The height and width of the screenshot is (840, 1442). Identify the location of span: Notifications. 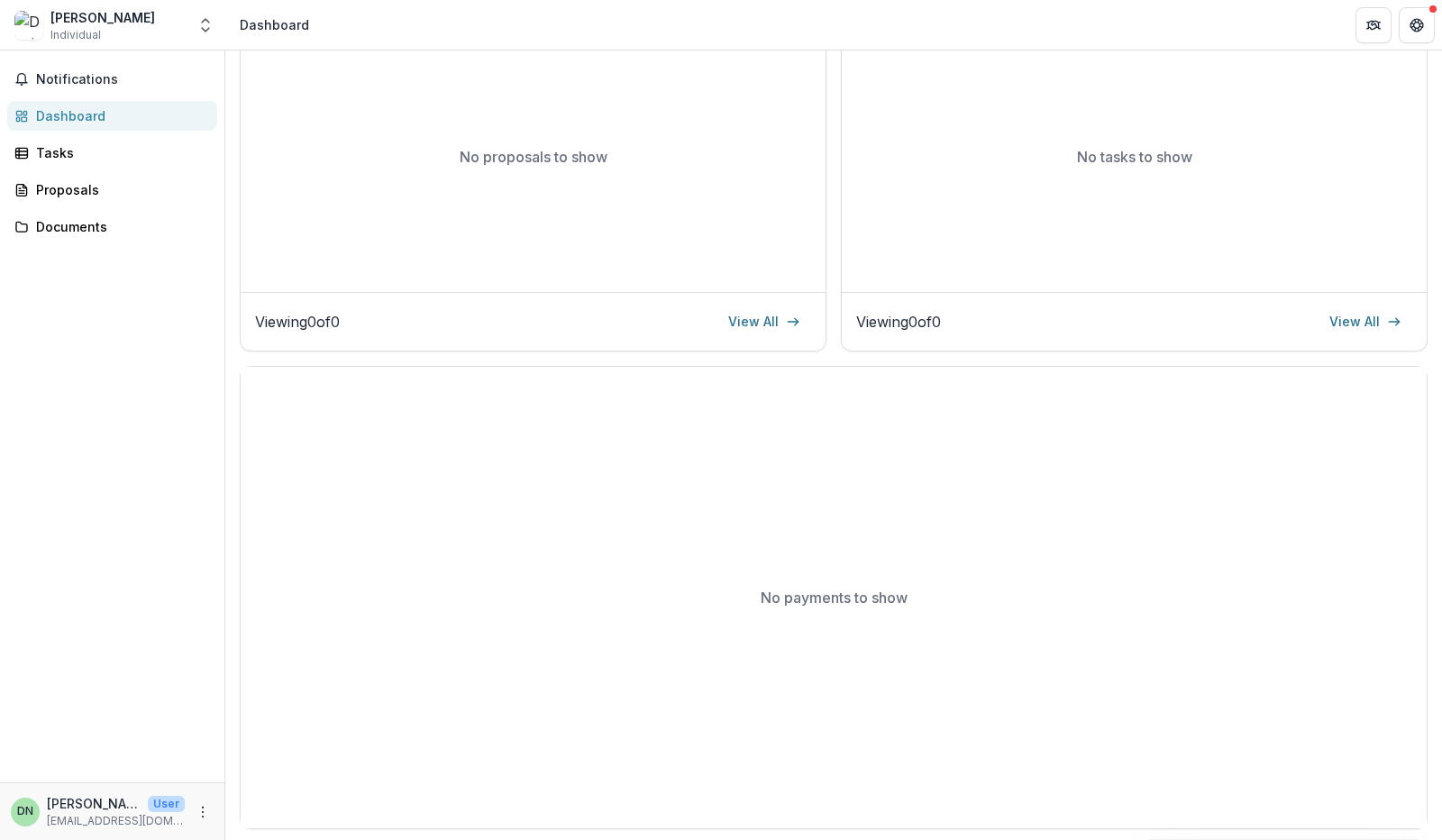
(123, 79).